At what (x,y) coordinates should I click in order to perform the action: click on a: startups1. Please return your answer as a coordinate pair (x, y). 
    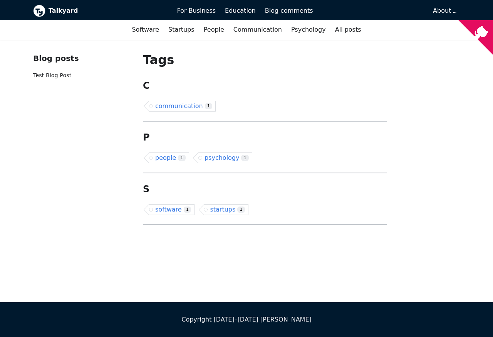
    Looking at the image, I should click on (226, 209).